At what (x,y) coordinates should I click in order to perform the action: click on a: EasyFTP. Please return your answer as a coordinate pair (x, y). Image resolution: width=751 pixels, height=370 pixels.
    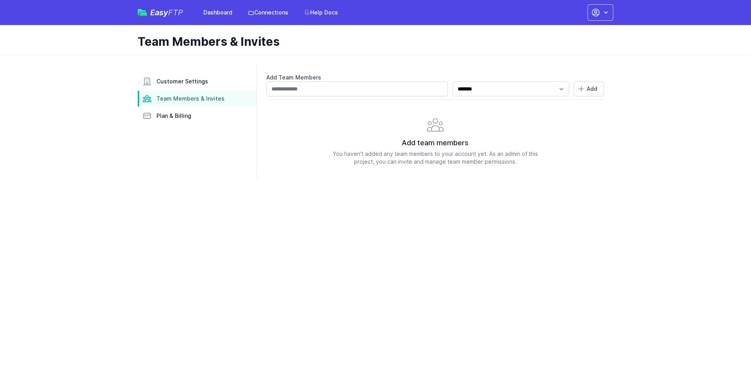
    Looking at the image, I should click on (160, 13).